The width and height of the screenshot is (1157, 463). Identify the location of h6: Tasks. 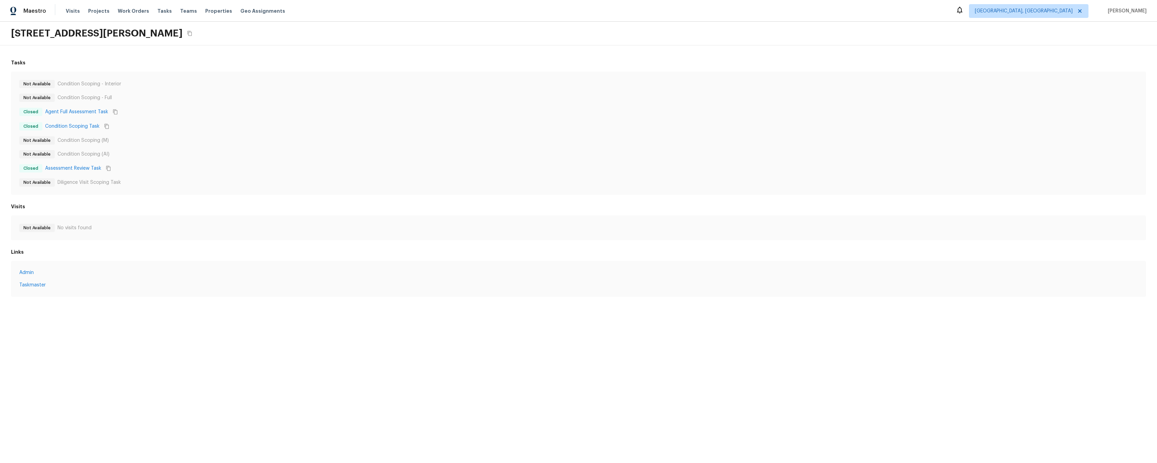
(579, 63).